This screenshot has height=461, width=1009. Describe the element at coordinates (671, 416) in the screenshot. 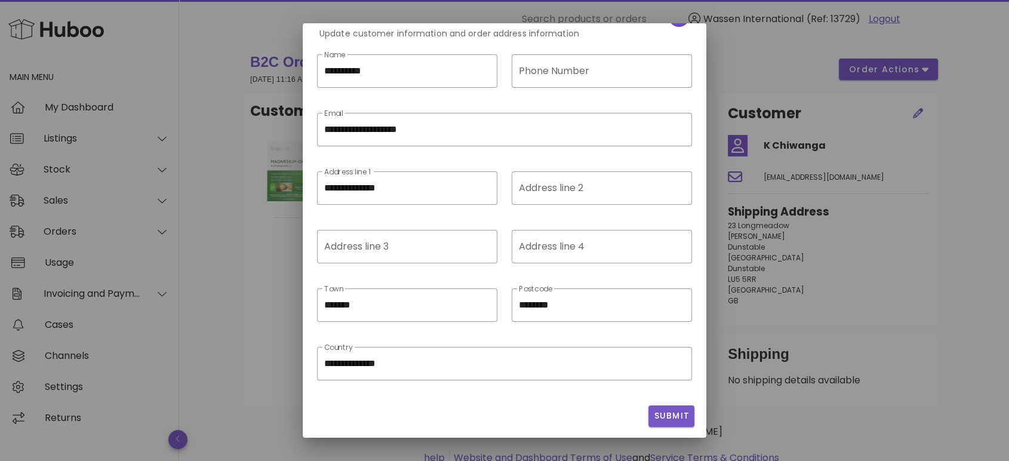

I see `button: Submit` at that location.